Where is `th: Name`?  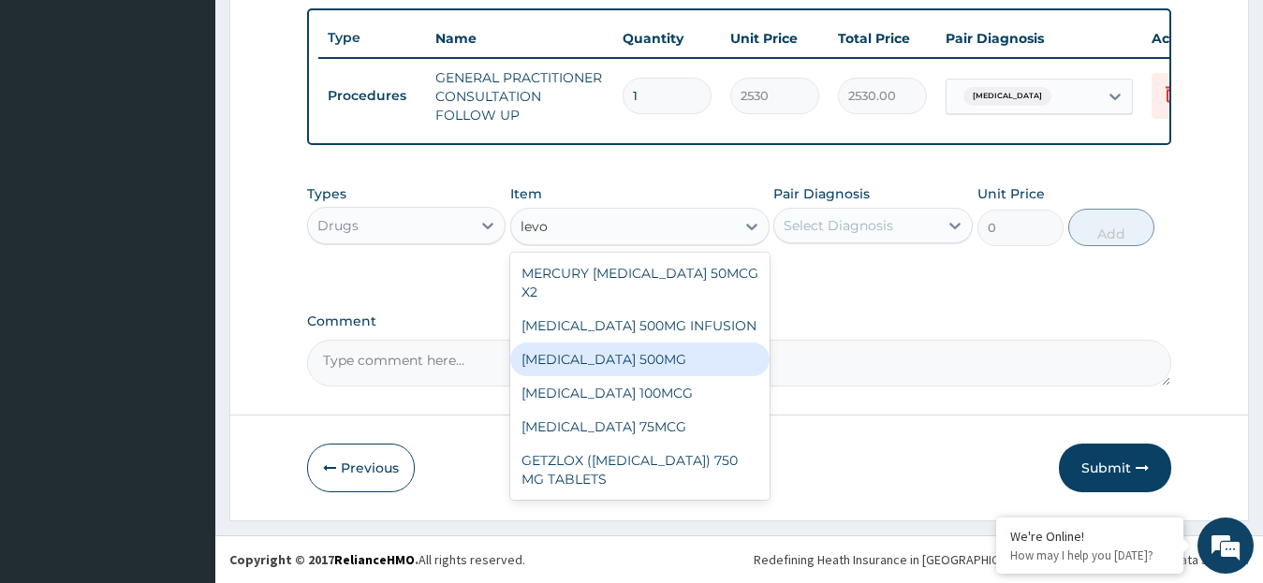 th: Name is located at coordinates (520, 38).